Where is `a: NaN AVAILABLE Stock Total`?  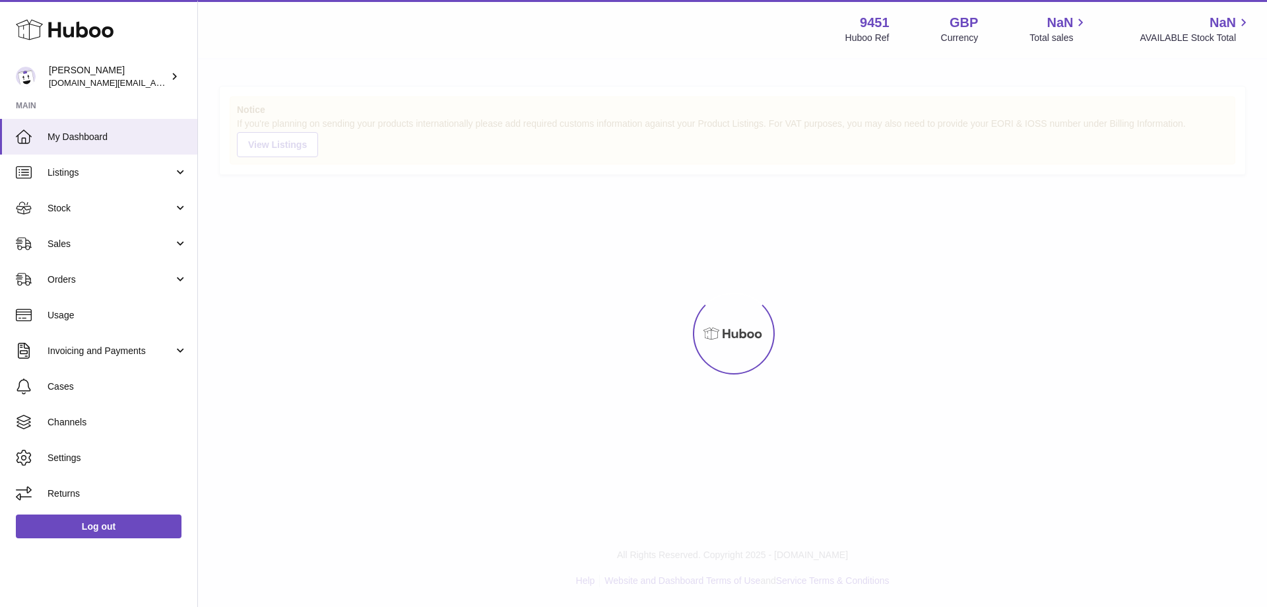
a: NaN AVAILABLE Stock Total is located at coordinates (1195, 29).